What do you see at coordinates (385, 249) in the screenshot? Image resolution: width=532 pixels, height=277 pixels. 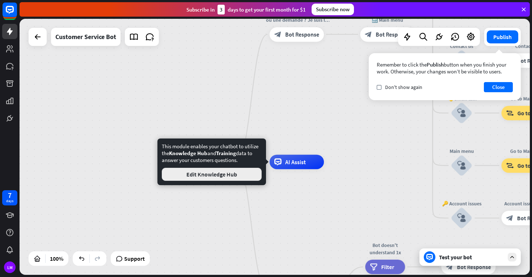 I see `div: Bot doesn't understand 1x` at bounding box center [385, 249].